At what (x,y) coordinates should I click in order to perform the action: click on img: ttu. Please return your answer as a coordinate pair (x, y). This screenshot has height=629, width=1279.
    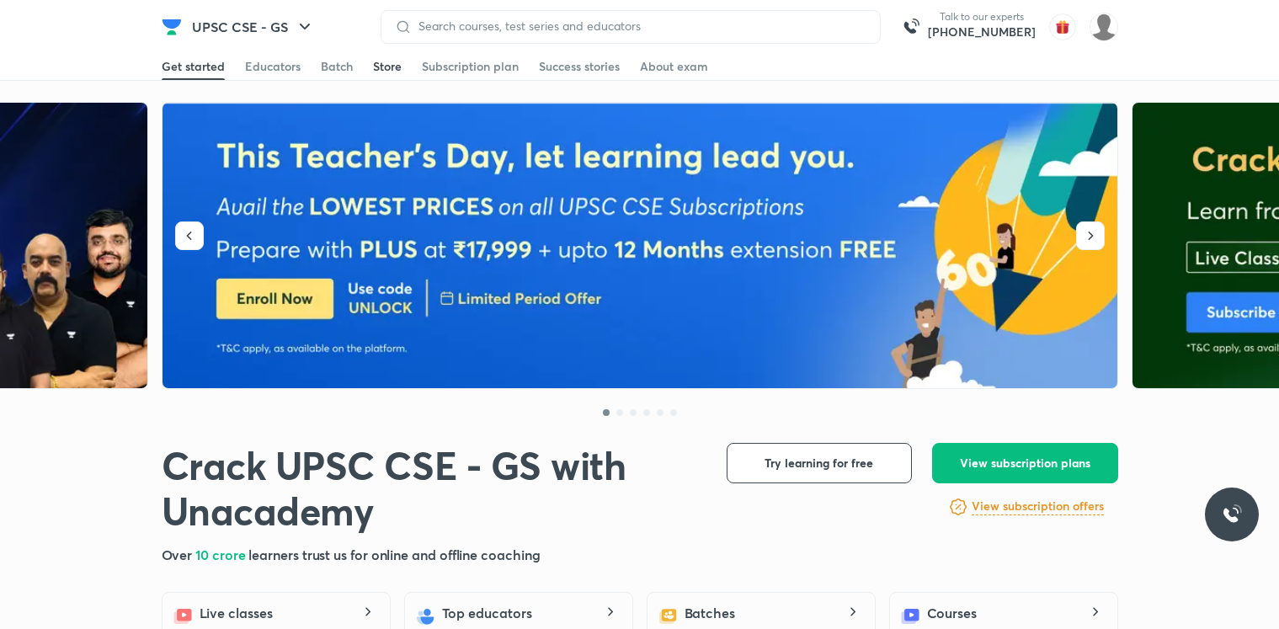
    Looking at the image, I should click on (1232, 514).